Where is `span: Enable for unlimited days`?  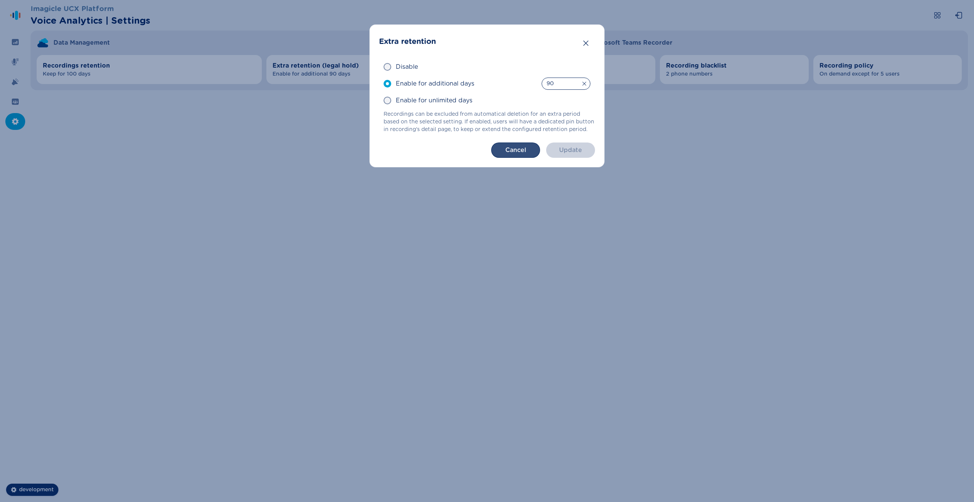 span: Enable for unlimited days is located at coordinates (434, 100).